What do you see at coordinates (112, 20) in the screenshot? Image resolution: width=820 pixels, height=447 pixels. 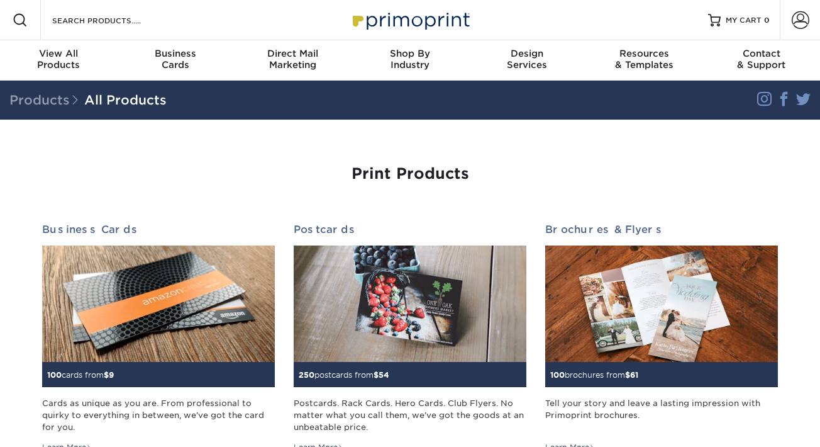 I see `input: SEARCH PRODUCTS.....` at bounding box center [112, 20].